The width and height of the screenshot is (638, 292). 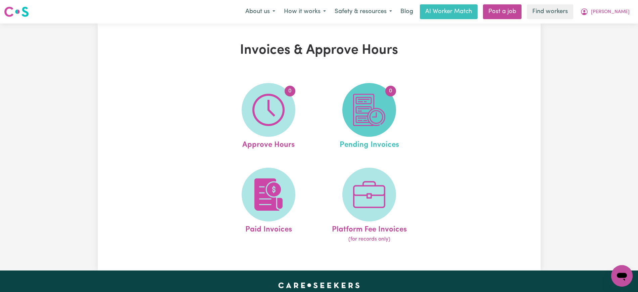 I want to click on a: AI Worker Match, so click(x=449, y=12).